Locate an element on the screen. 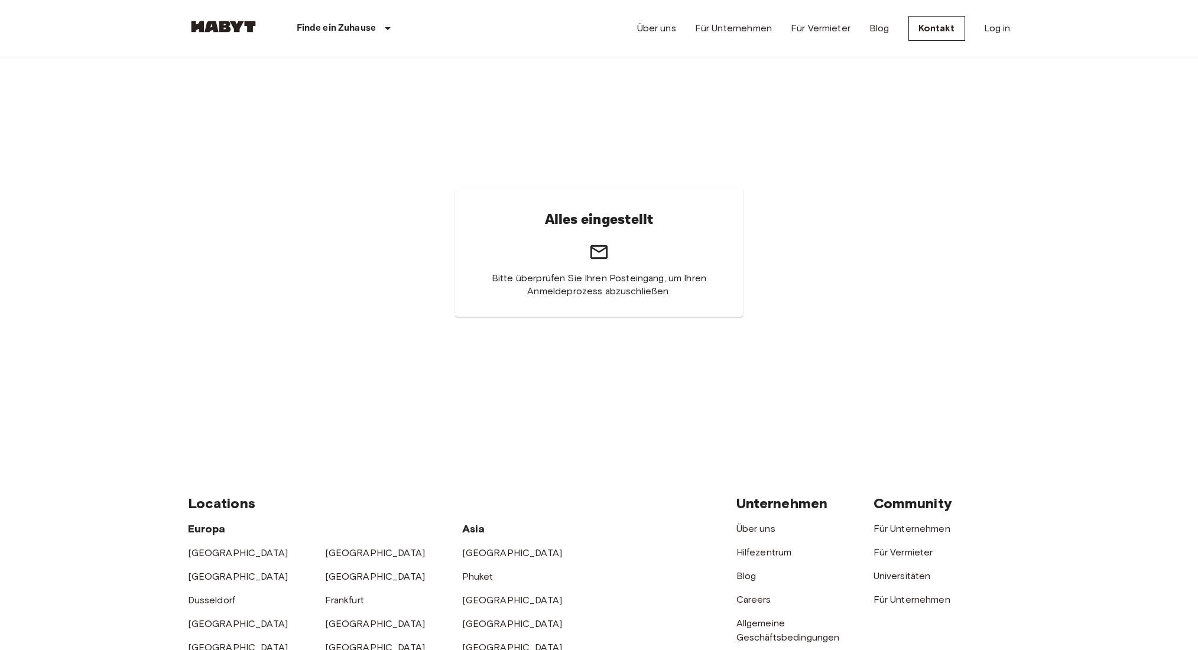  span: Europa is located at coordinates (207, 529).